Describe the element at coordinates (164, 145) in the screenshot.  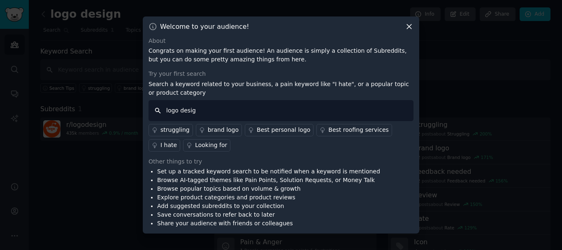
I see `a: I hate` at that location.